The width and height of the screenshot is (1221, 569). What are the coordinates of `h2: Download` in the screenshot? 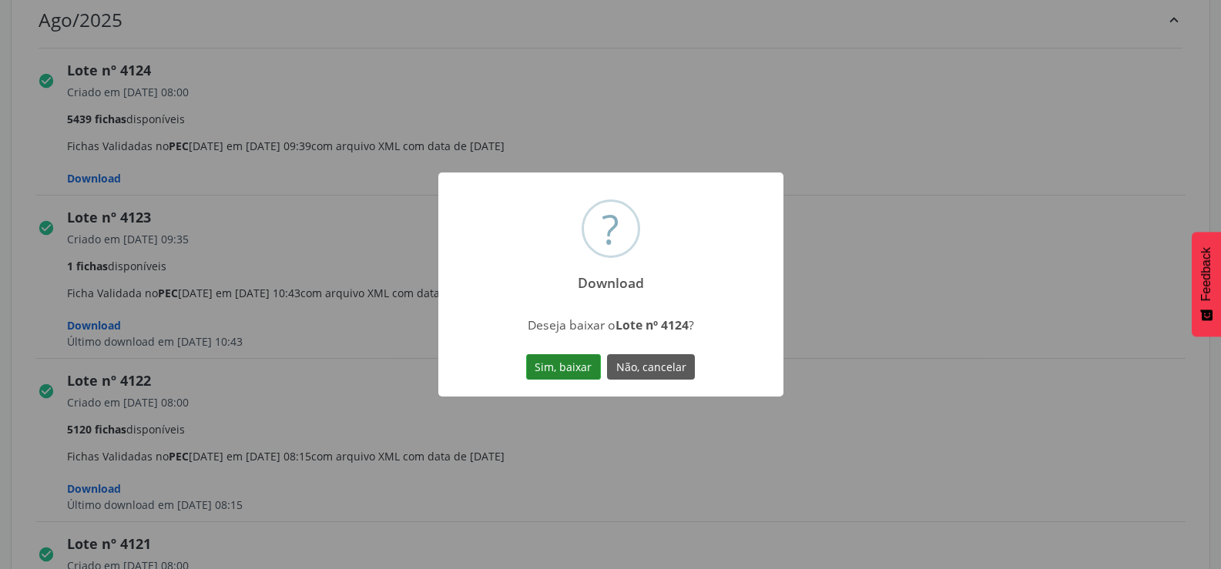 It's located at (610, 277).